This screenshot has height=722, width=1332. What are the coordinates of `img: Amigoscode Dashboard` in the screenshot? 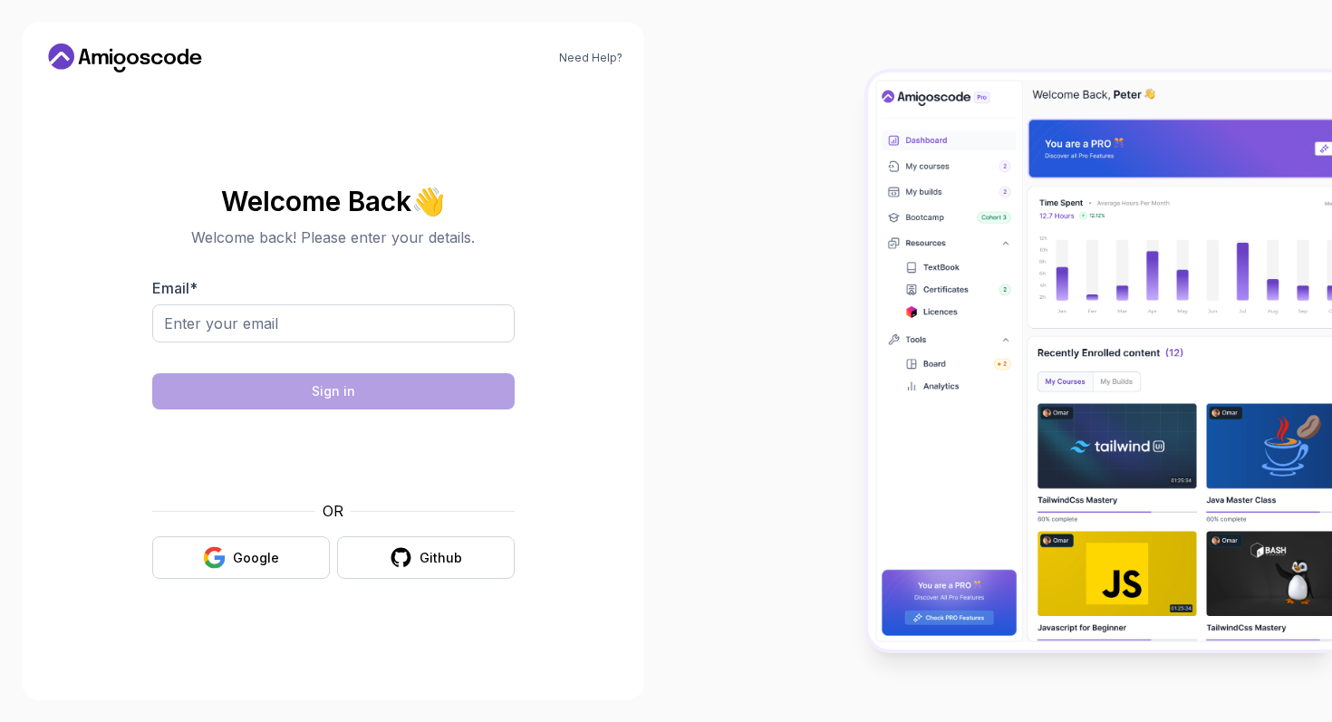 It's located at (1100, 361).